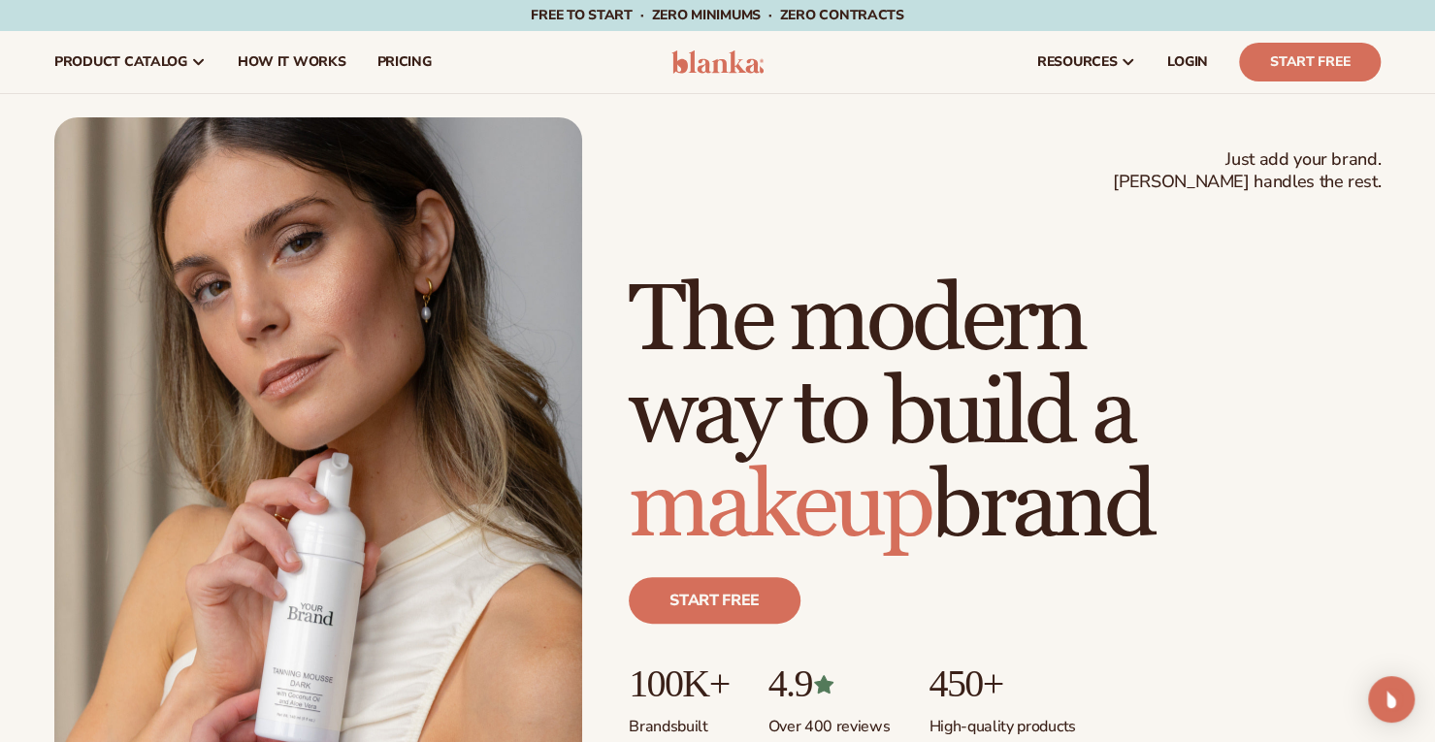  What do you see at coordinates (1188, 62) in the screenshot?
I see `a: LOGIN` at bounding box center [1188, 62].